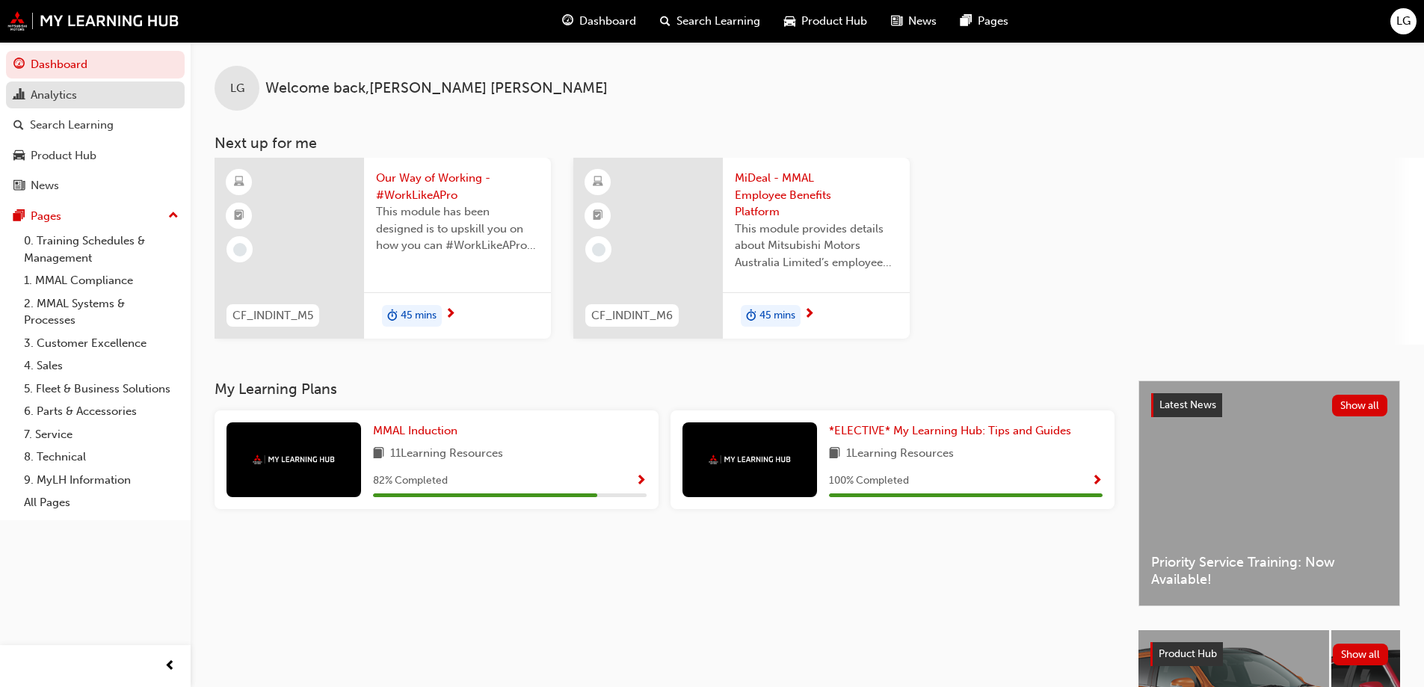 This screenshot has height=687, width=1424. I want to click on span: News, so click(922, 21).